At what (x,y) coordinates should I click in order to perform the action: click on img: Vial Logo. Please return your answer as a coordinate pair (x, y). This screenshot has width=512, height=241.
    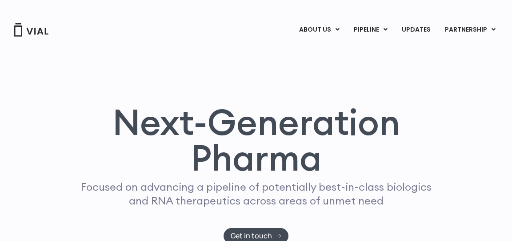
    Looking at the image, I should click on (31, 30).